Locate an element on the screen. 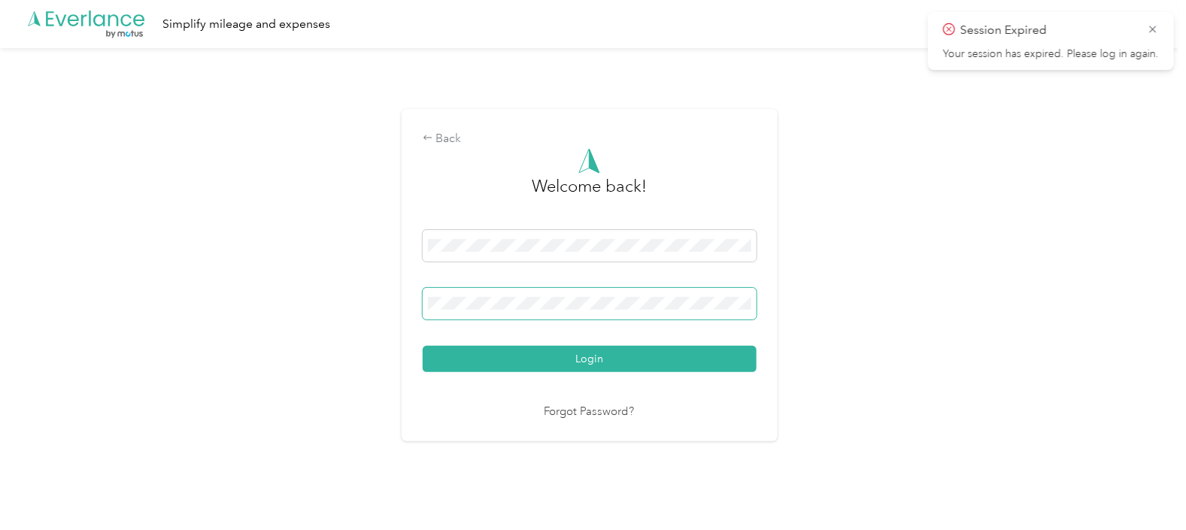  div: Back is located at coordinates (589, 139).